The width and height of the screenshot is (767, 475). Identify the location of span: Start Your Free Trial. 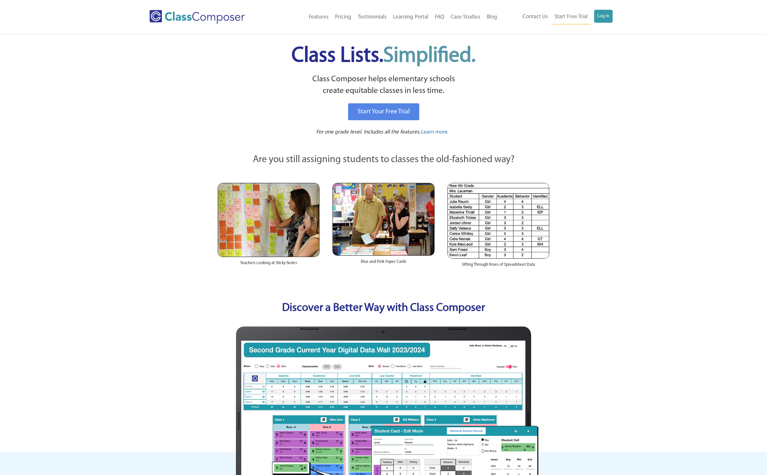
(383, 112).